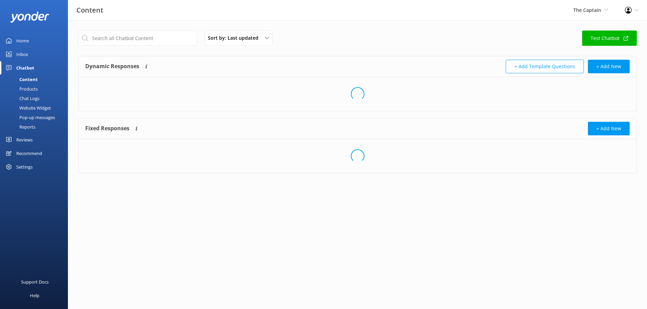  Describe the element at coordinates (36, 89) in the screenshot. I see `a: Products` at that location.